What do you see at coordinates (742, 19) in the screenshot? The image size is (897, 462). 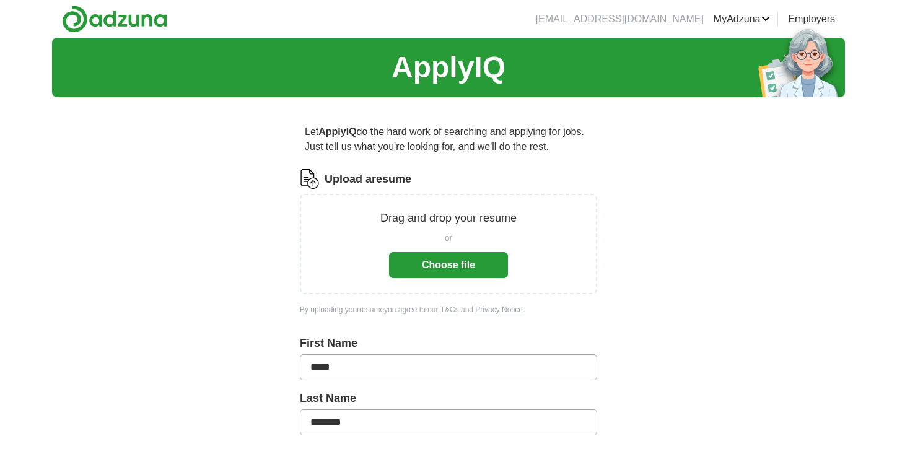 I see `a: MyAdzuna` at bounding box center [742, 19].